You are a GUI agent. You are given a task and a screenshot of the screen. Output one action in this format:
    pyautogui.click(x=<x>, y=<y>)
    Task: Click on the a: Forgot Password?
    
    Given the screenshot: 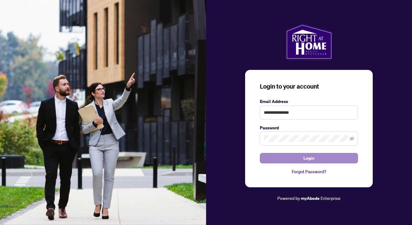 What is the action you would take?
    pyautogui.click(x=309, y=172)
    